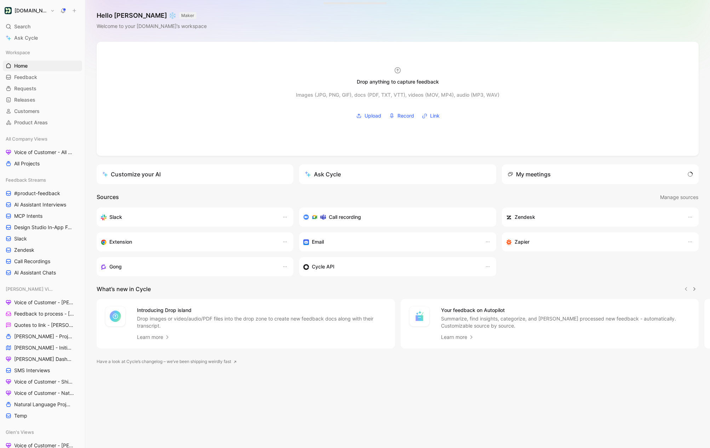 This screenshot has height=448, width=710. Describe the element at coordinates (44, 227) in the screenshot. I see `span: Design Studio In-App Feedback` at that location.